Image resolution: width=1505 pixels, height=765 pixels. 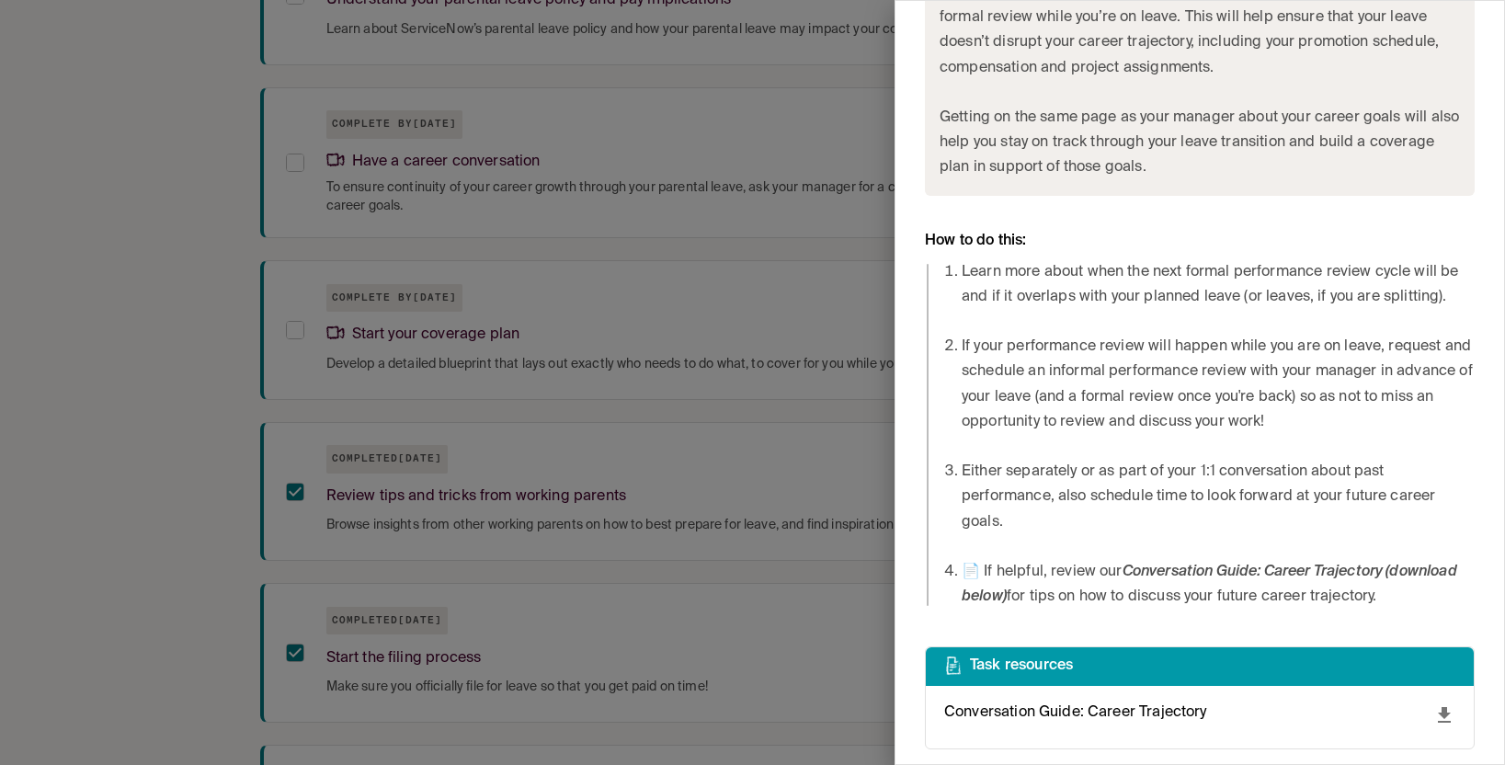 I want to click on button: download, so click(x=1445, y=715).